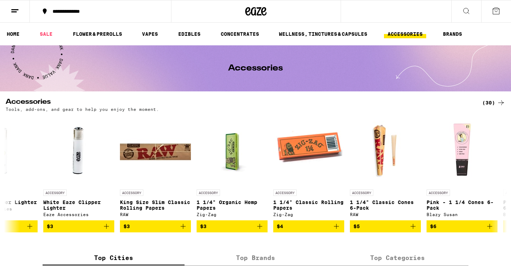  I want to click on a: Open page for 1 1/4" Classic Rolling Papers from Zig-Zag, so click(309, 168).